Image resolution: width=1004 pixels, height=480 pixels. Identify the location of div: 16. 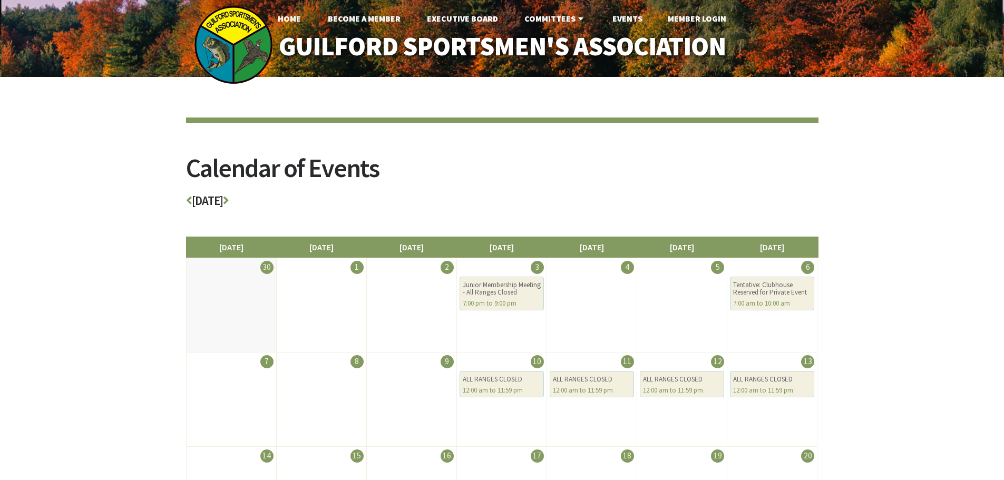
(447, 456).